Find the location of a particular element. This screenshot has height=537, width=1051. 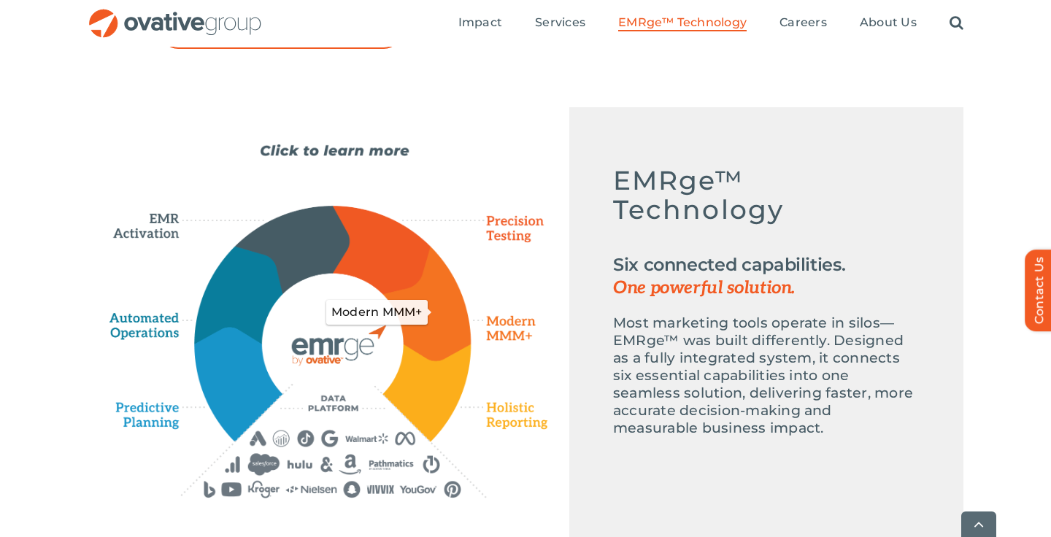

a: Impact is located at coordinates (480, 23).